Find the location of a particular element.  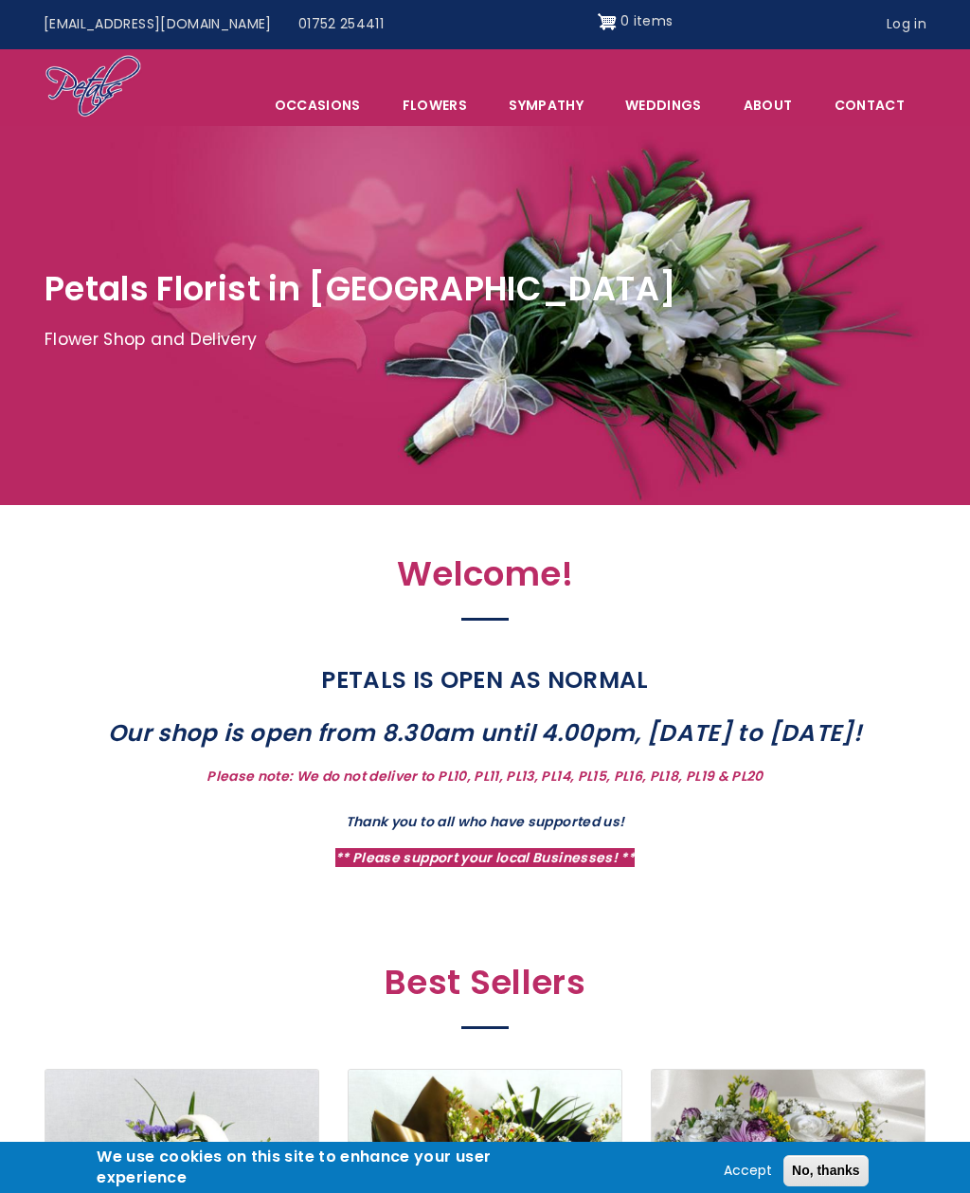

a: Log in is located at coordinates (907, 25).